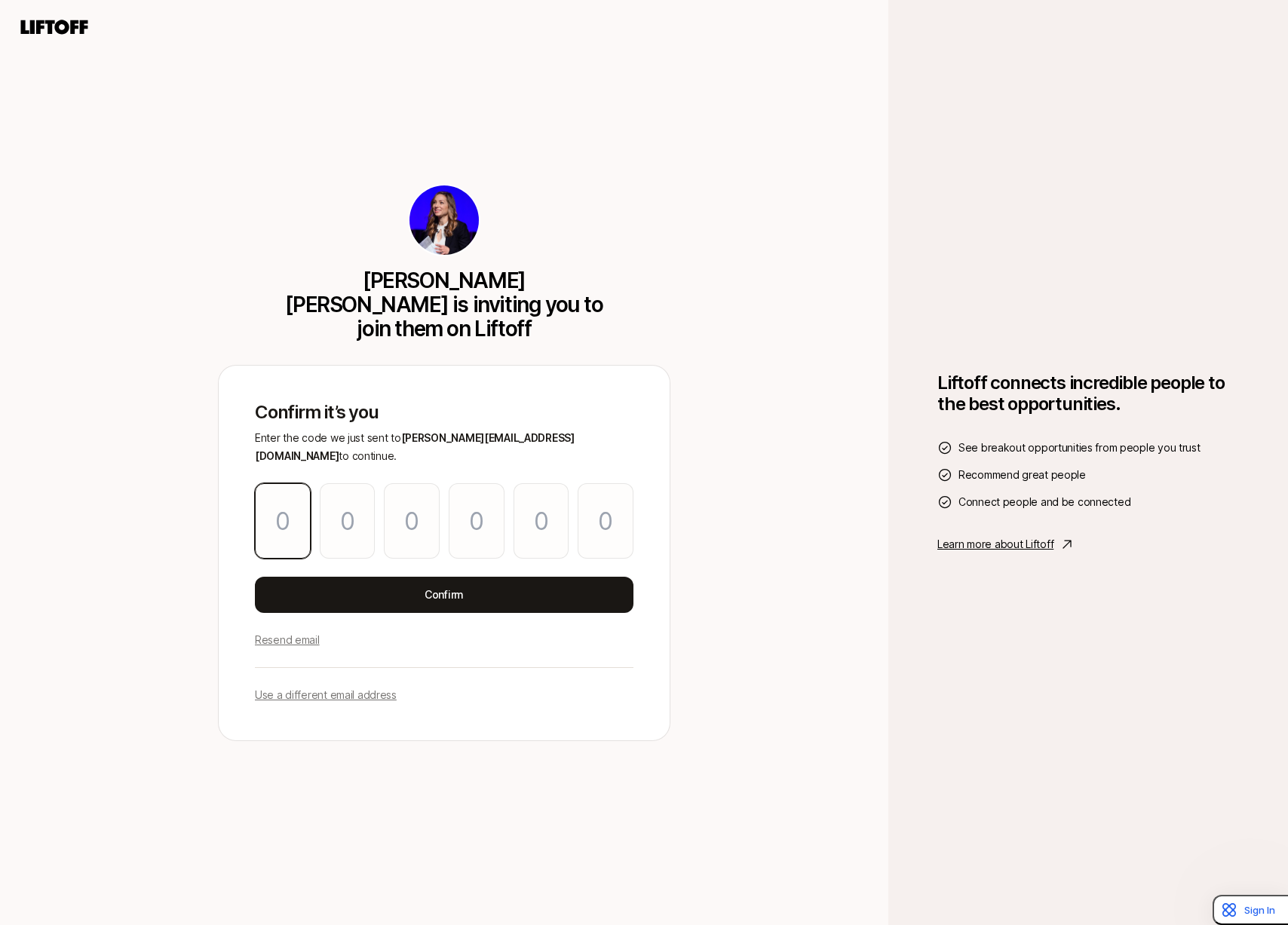  I want to click on p: Enter the code we just sent to to continue., so click(444, 447).